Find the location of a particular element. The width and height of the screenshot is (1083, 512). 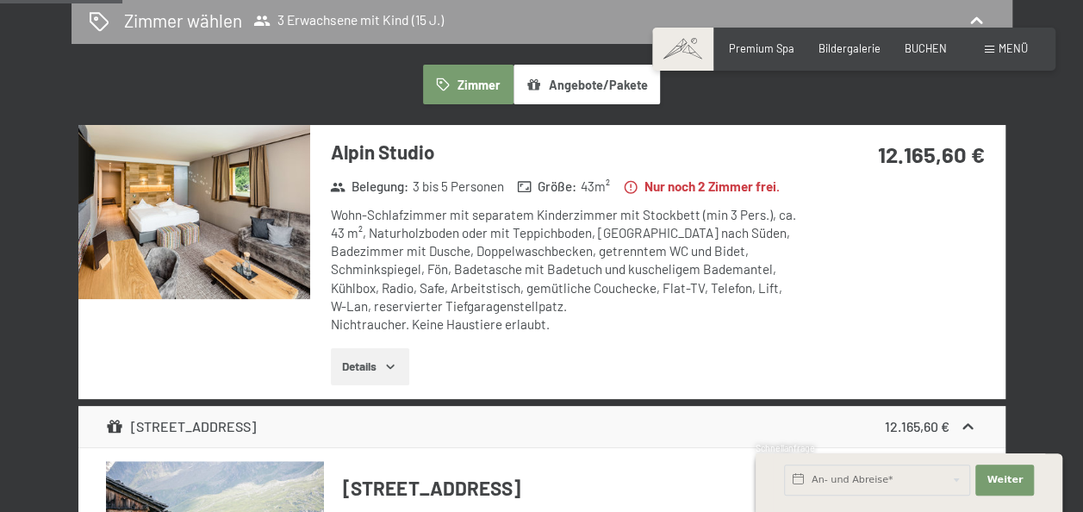

span: Weiter is located at coordinates (1005, 480).